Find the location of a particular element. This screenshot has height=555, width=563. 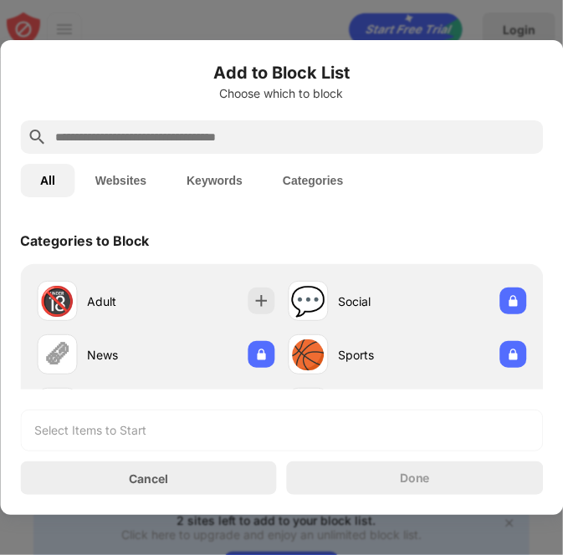

div: Cancel is located at coordinates (148, 478).